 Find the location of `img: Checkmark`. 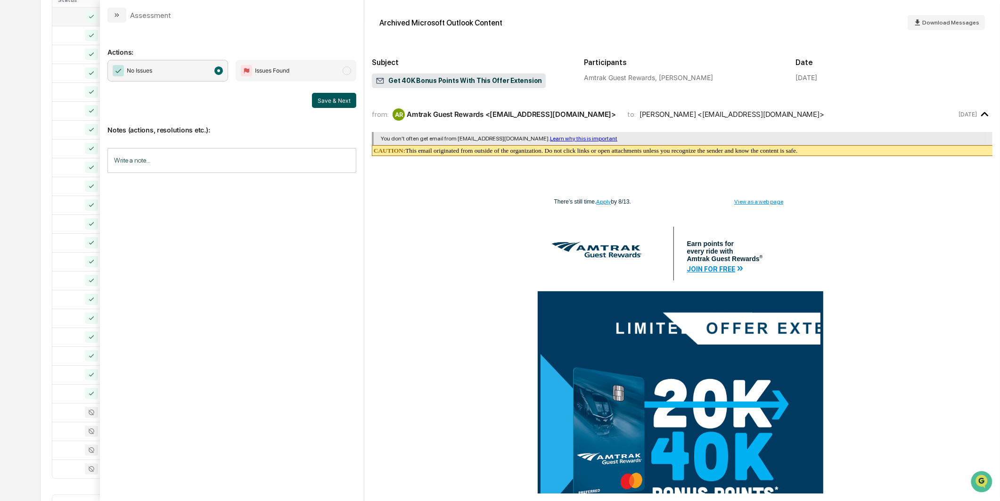

img: Checkmark is located at coordinates (118, 71).